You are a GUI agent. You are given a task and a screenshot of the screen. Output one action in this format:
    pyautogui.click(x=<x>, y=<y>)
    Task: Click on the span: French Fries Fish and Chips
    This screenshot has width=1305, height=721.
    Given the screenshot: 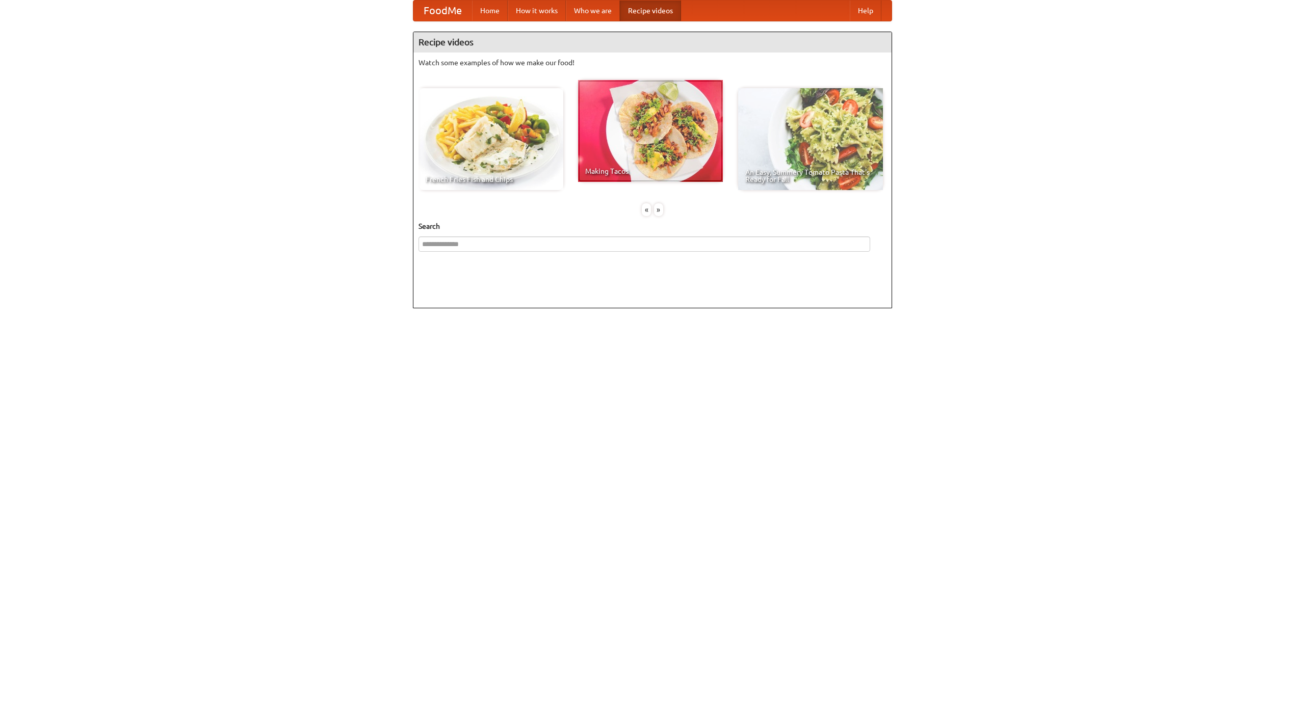 What is the action you would take?
    pyautogui.click(x=491, y=179)
    